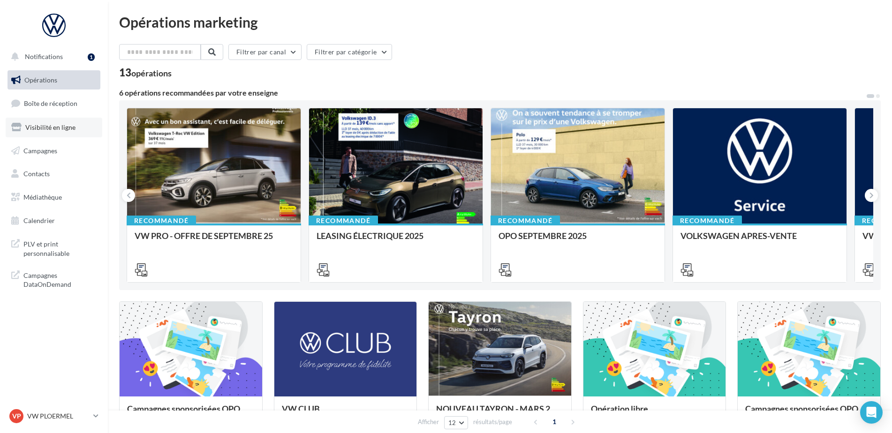 This screenshot has width=892, height=433. What do you see at coordinates (54, 247) in the screenshot?
I see `a: PLV et print personnalisable` at bounding box center [54, 247].